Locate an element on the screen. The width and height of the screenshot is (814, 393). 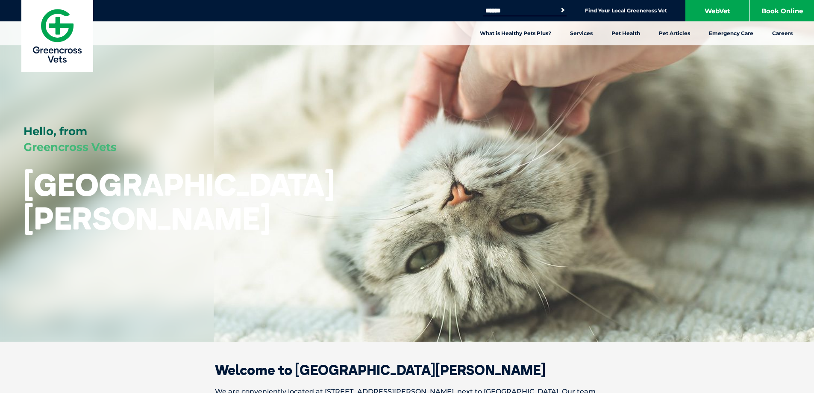
span: Hello, from is located at coordinates (55, 131).